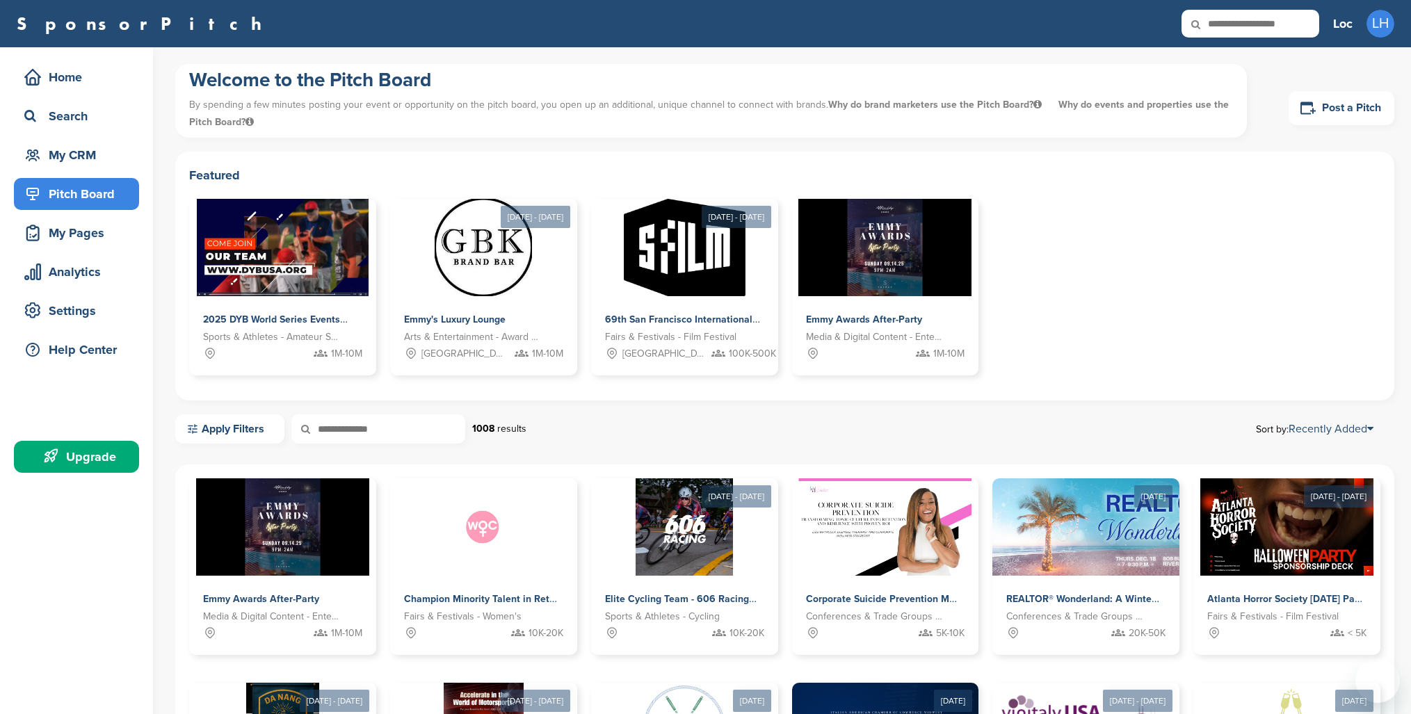 The image size is (1411, 714). What do you see at coordinates (708, 319) in the screenshot?
I see `span: 69th San Francisco International Film Festival` at bounding box center [708, 319].